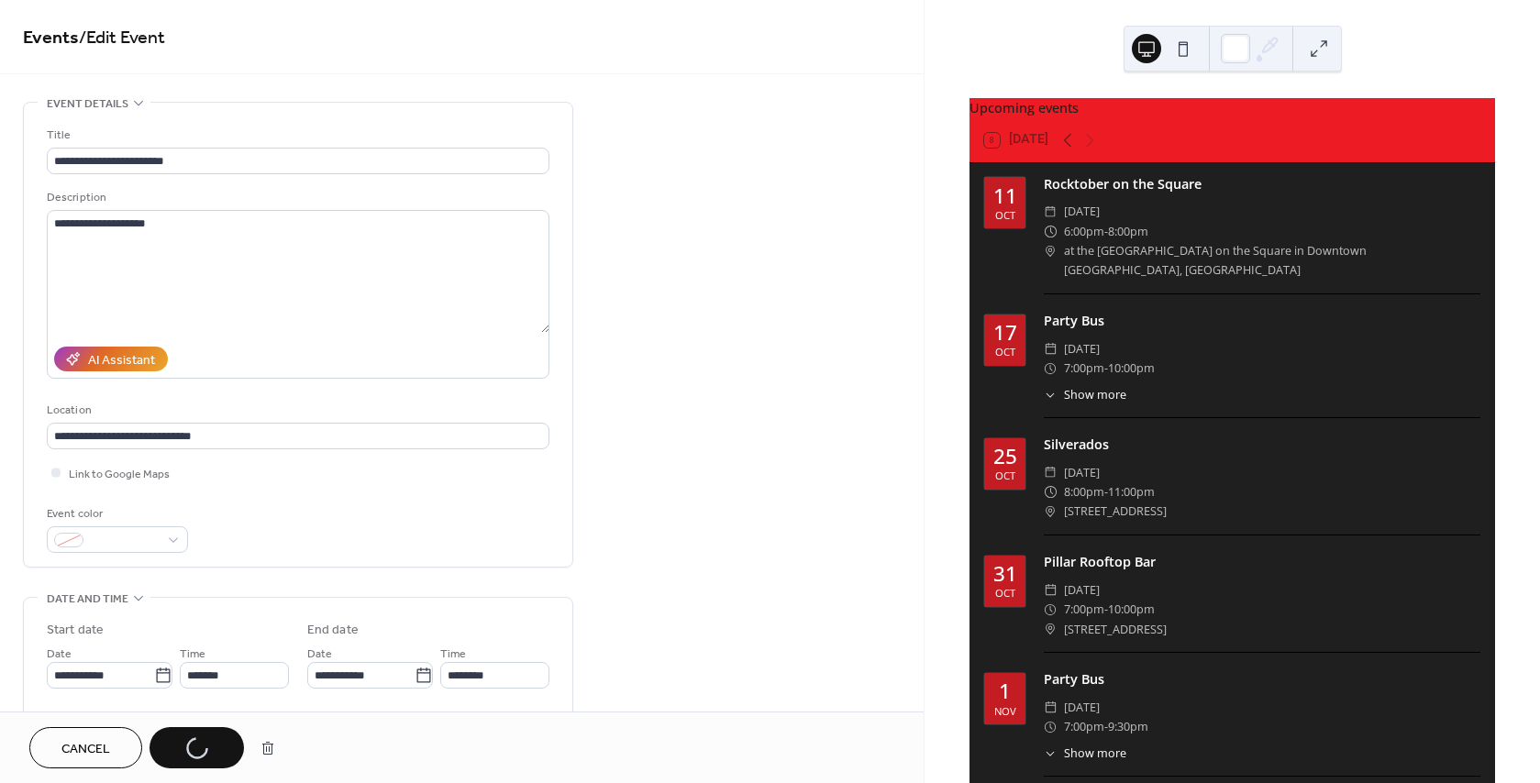 This screenshot has height=783, width=1540. Describe the element at coordinates (333, 630) in the screenshot. I see `div: End date` at that location.